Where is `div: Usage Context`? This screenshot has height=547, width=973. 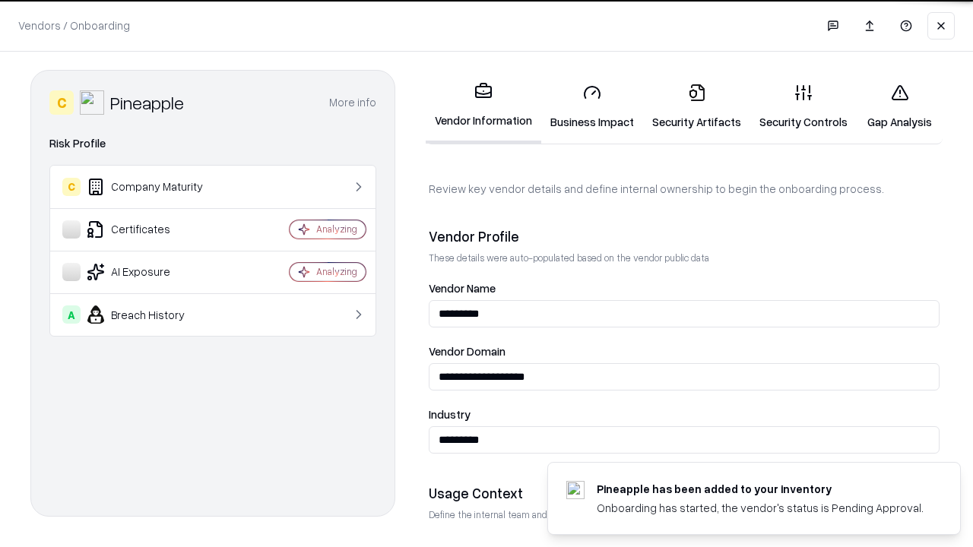
div: Usage Context is located at coordinates (684, 493).